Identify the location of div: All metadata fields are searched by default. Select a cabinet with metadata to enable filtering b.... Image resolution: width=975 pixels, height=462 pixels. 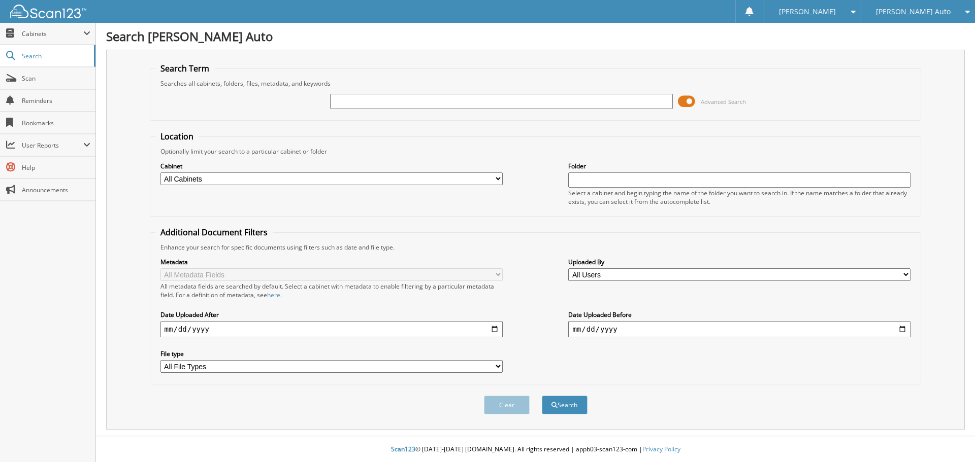
(331, 291).